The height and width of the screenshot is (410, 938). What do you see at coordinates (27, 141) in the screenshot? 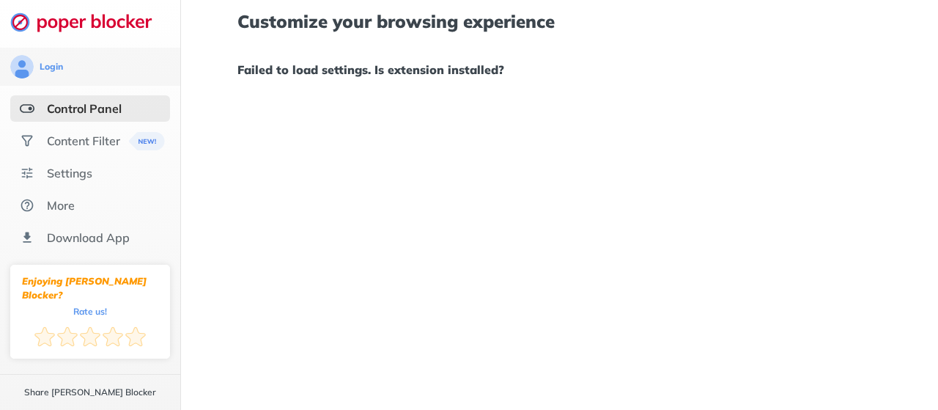
I see `img: social.svg` at bounding box center [27, 141].